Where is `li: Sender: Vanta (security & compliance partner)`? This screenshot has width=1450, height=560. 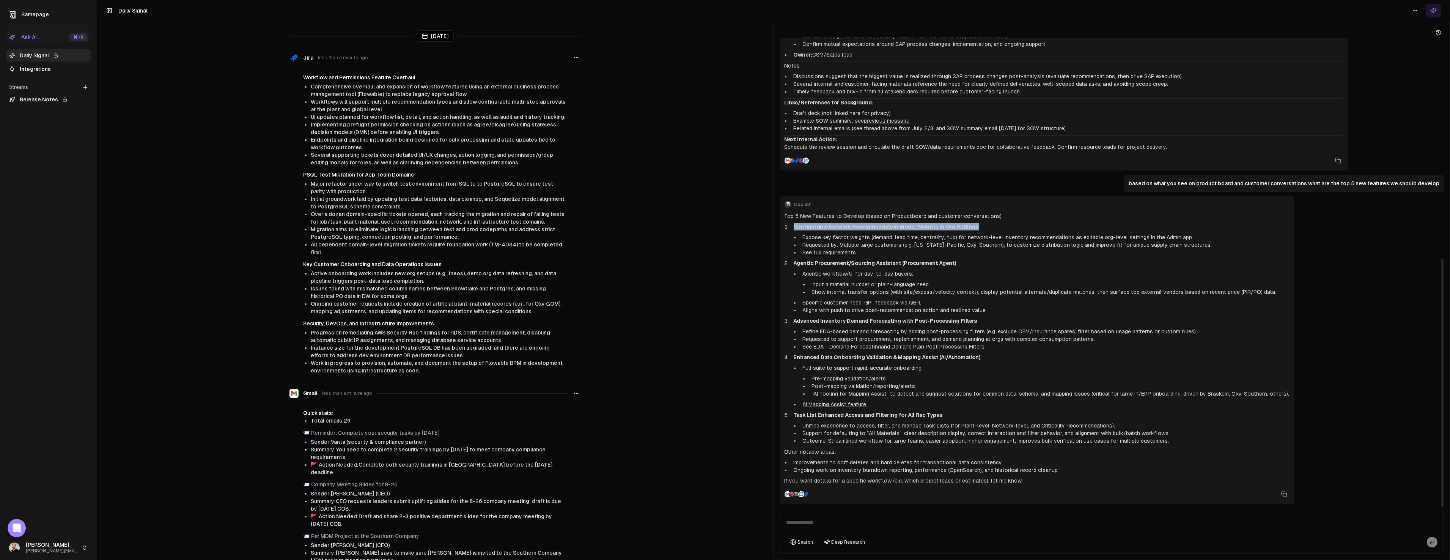 li: Sender: Vanta (security & compliance partner) is located at coordinates (439, 442).